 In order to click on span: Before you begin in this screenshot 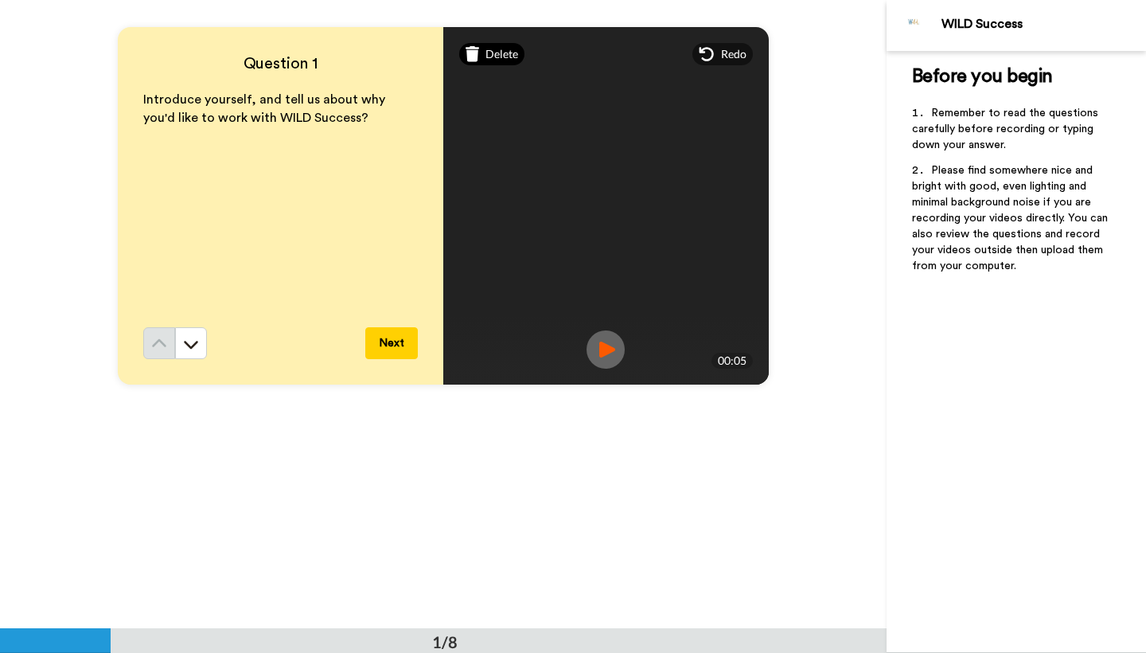, I will do `click(982, 76)`.